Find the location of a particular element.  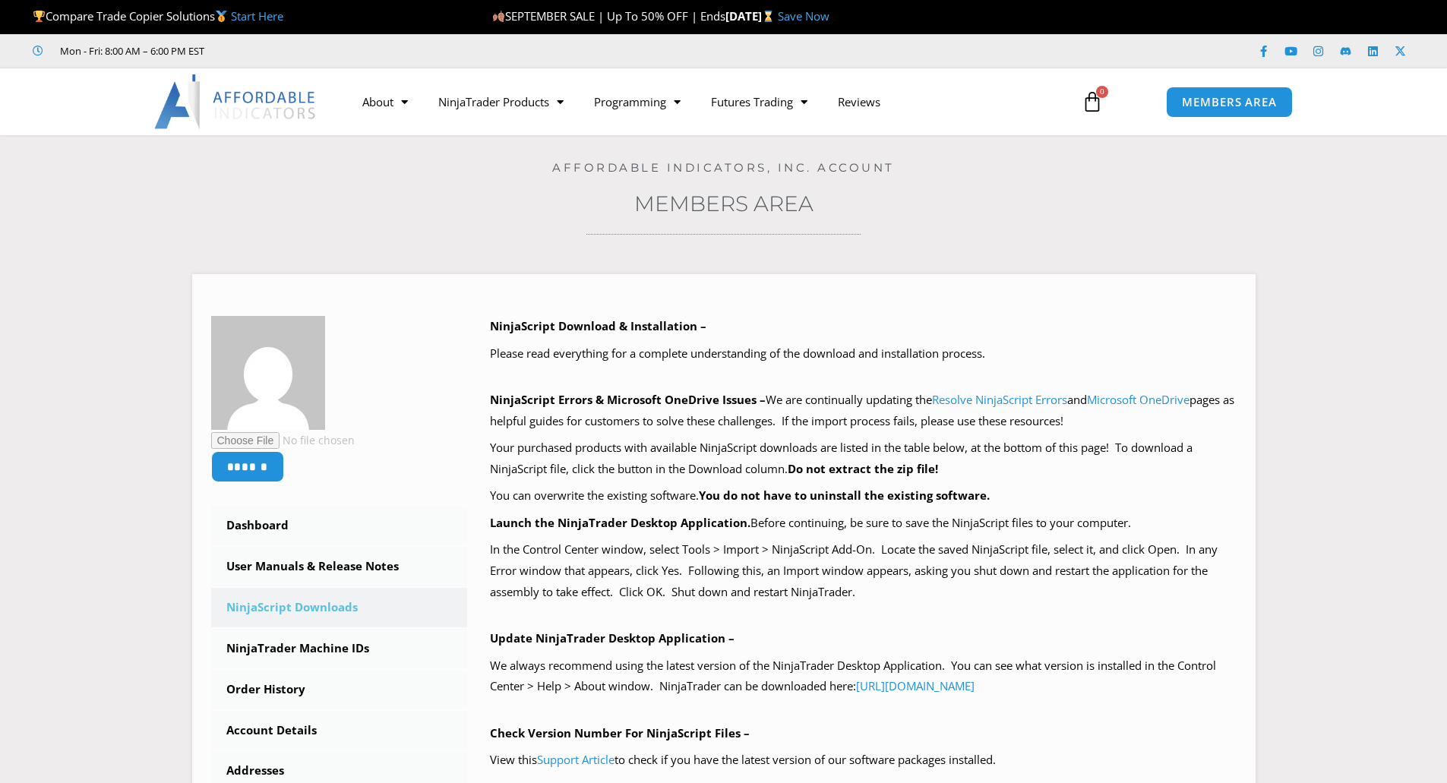

p: Your purchased products with available NinjaScript downloads are listed in the table below, at th... is located at coordinates (863, 459).